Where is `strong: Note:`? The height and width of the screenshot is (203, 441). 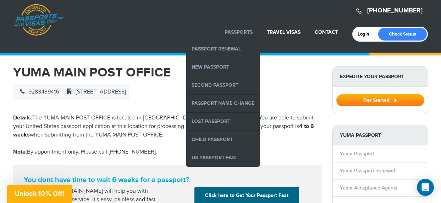 strong: Note: is located at coordinates (20, 152).